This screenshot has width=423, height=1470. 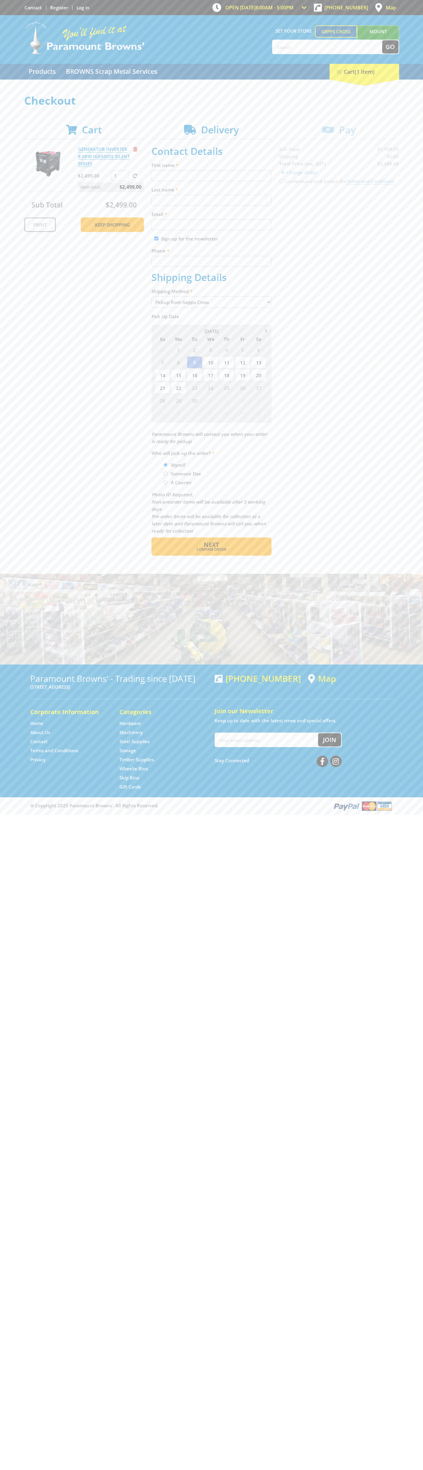 What do you see at coordinates (48, 164) in the screenshot?
I see `img: GENERATOR INVERTER 8.0KW IG8500SS SILENT SERIES` at bounding box center [48, 164].